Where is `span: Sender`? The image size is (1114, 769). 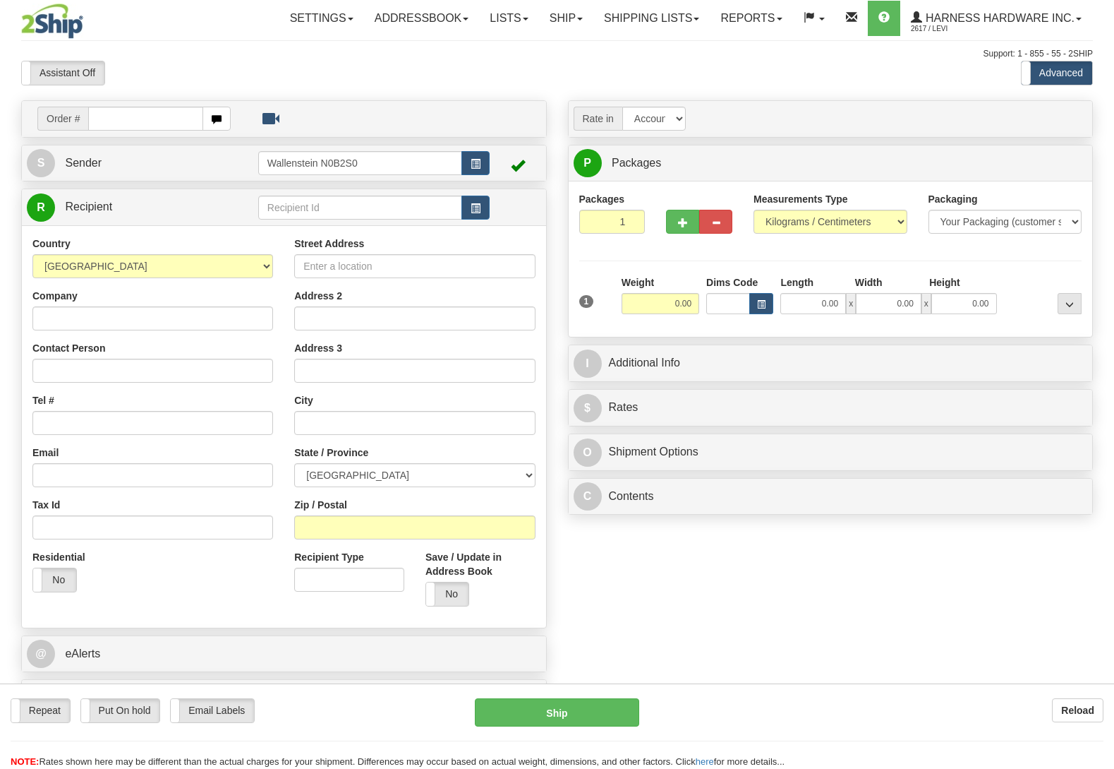 span: Sender is located at coordinates (83, 162).